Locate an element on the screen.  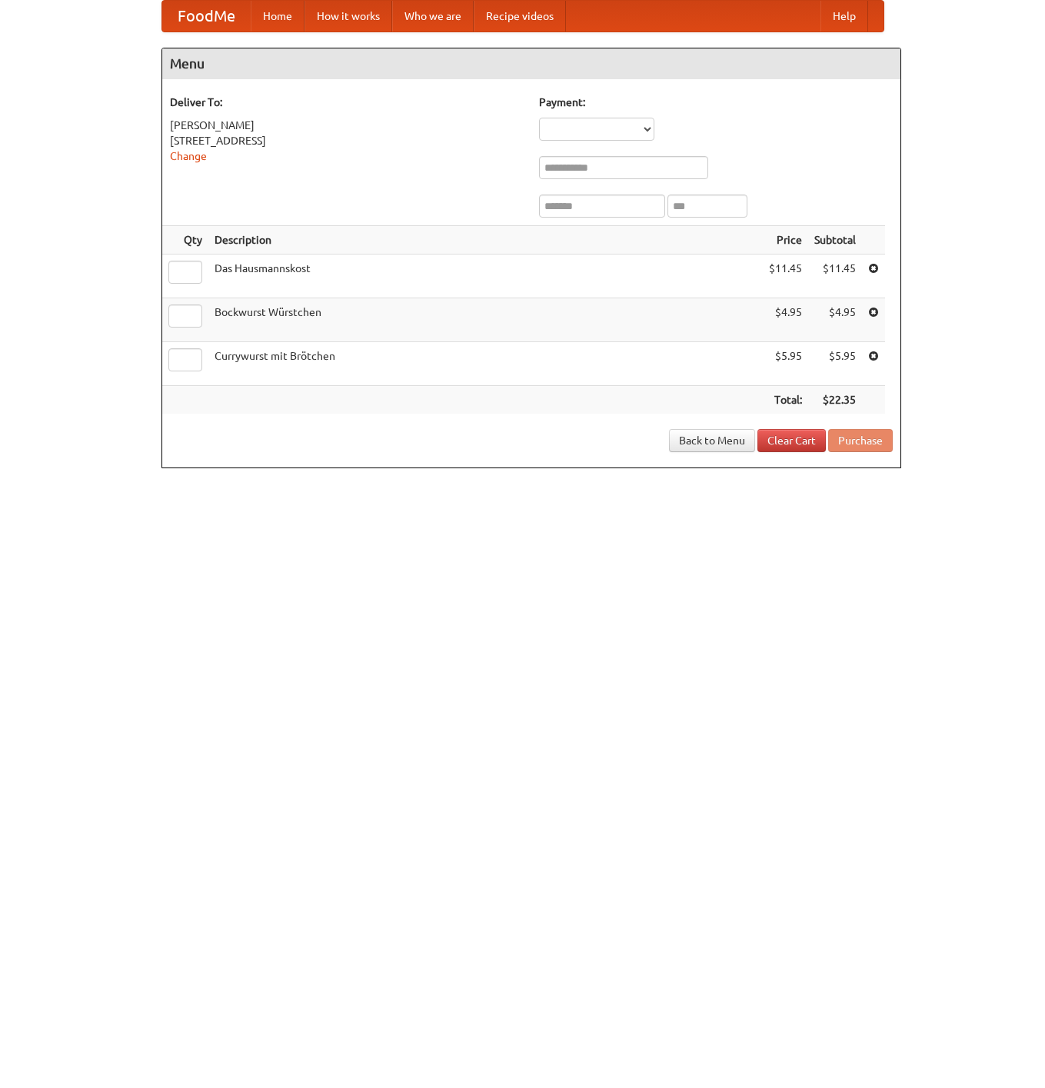
a: Who we are is located at coordinates (433, 16).